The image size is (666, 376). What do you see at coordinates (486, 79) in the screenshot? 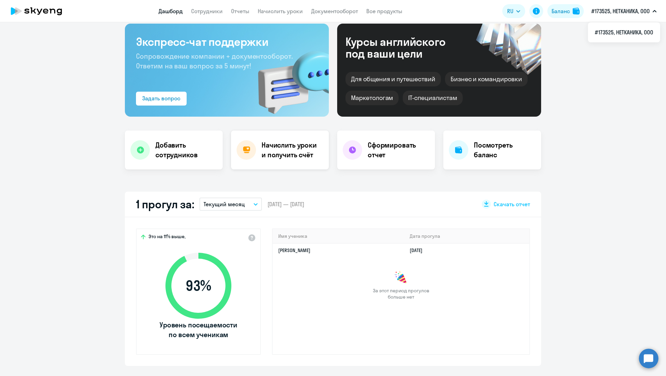
I see `div: Бизнес и командировки` at bounding box center [486, 79].